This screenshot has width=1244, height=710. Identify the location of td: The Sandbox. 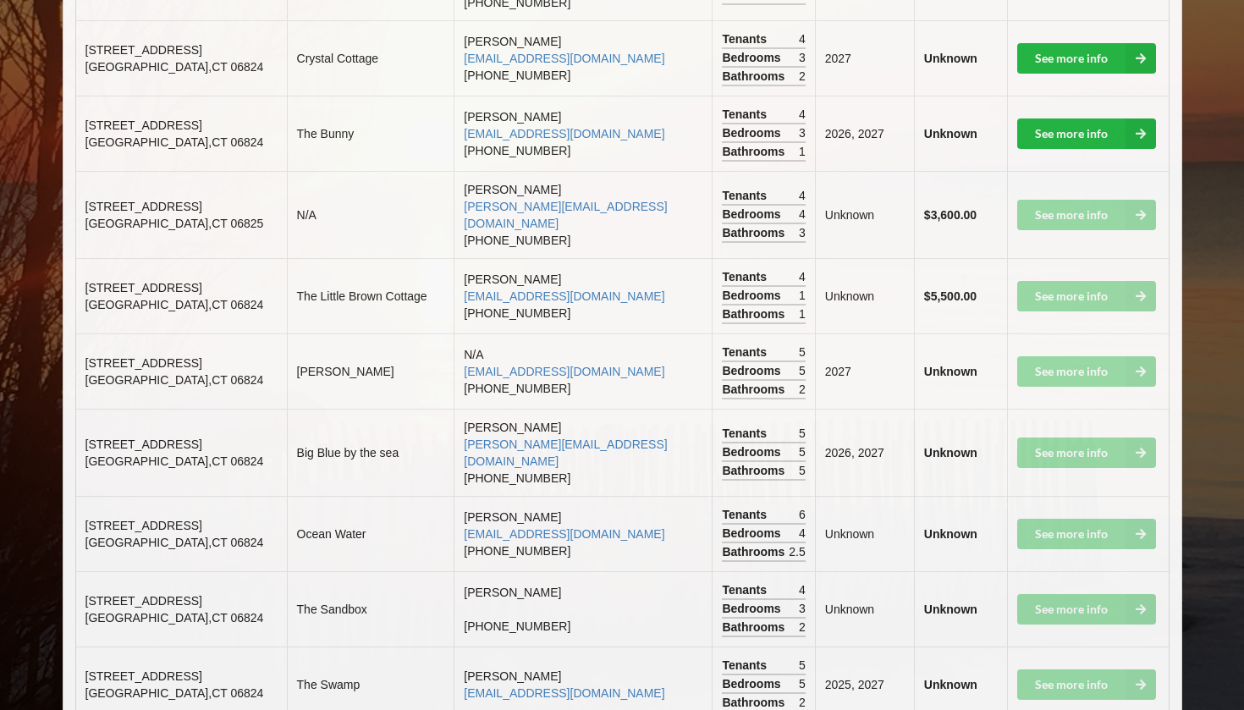
(371, 609).